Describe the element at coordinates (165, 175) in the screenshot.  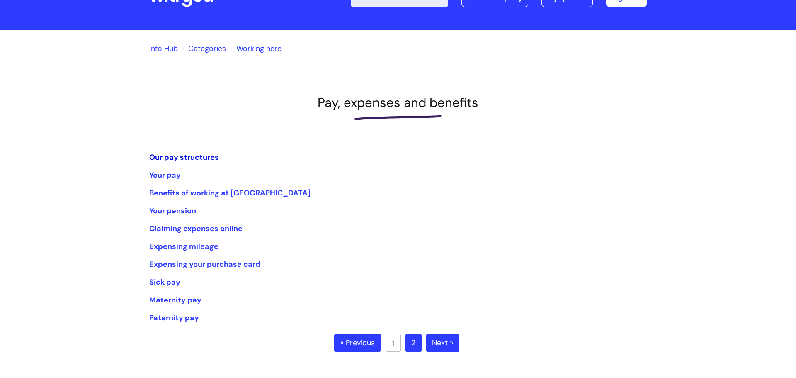
I see `a: Your pay` at that location.